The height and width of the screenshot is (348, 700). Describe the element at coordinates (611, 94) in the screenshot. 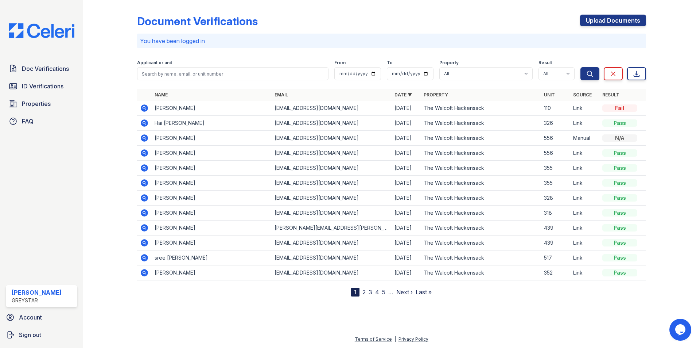

I see `a: Result` at that location.